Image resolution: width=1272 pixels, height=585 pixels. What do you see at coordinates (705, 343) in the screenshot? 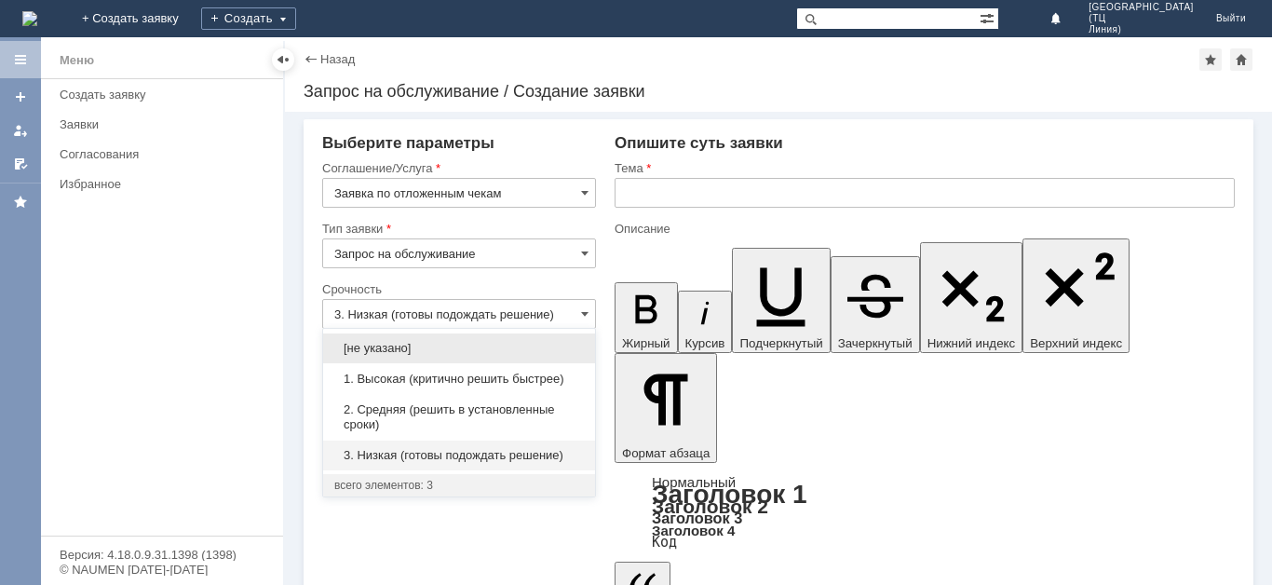
I see `span: Курсив` at bounding box center [705, 343].